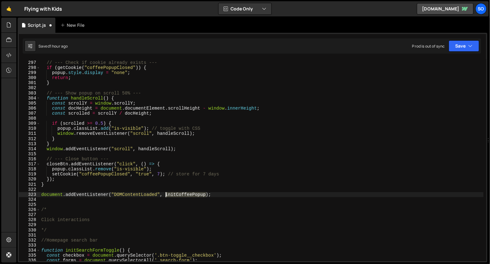 The image size is (490, 264). What do you see at coordinates (30, 108) in the screenshot?
I see `div: 306` at bounding box center [30, 108].